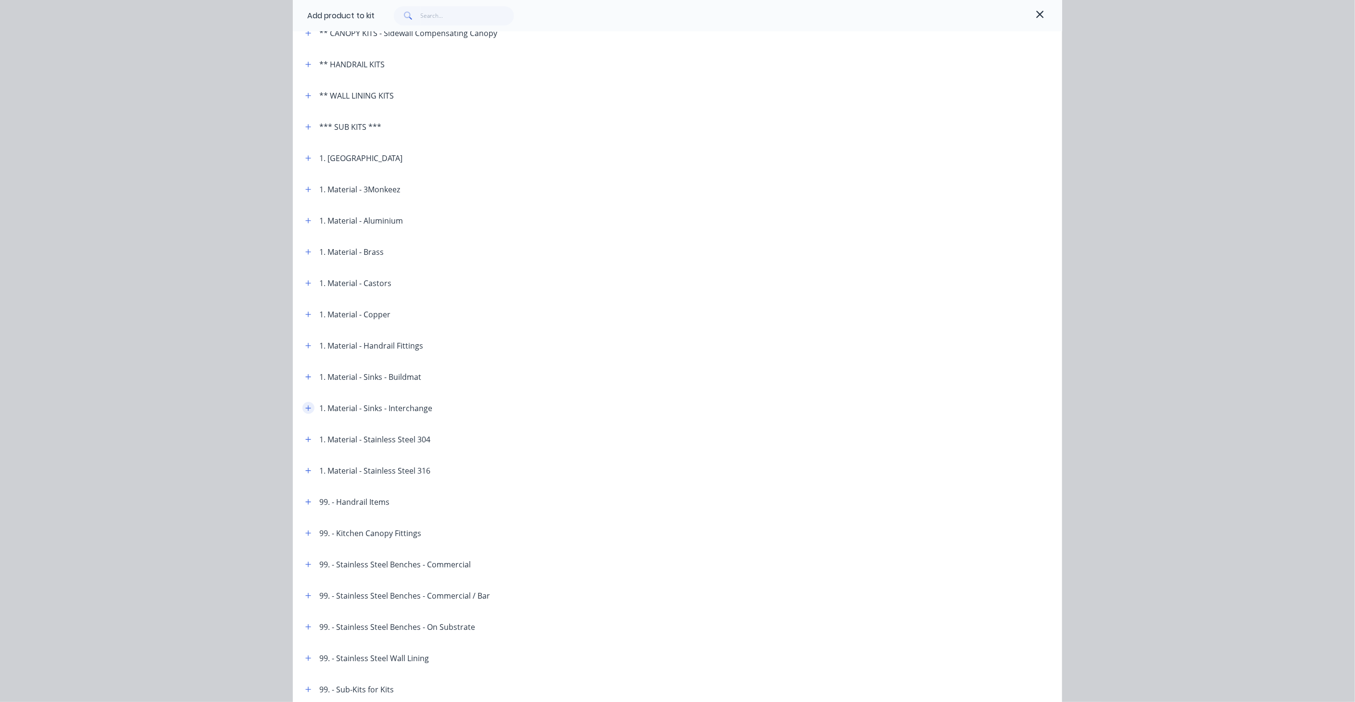  I want to click on div: 1. Material - Sinks - Buildmat, so click(370, 377).